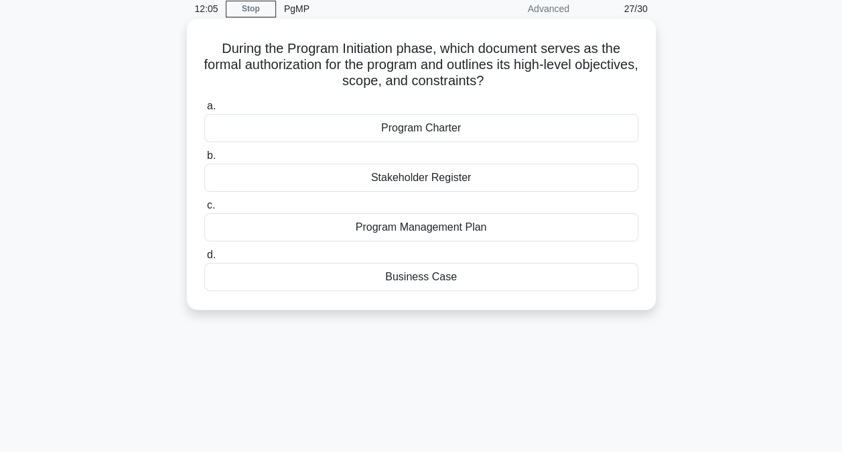 The height and width of the screenshot is (452, 842). I want to click on div: Program Management Plan, so click(421, 227).